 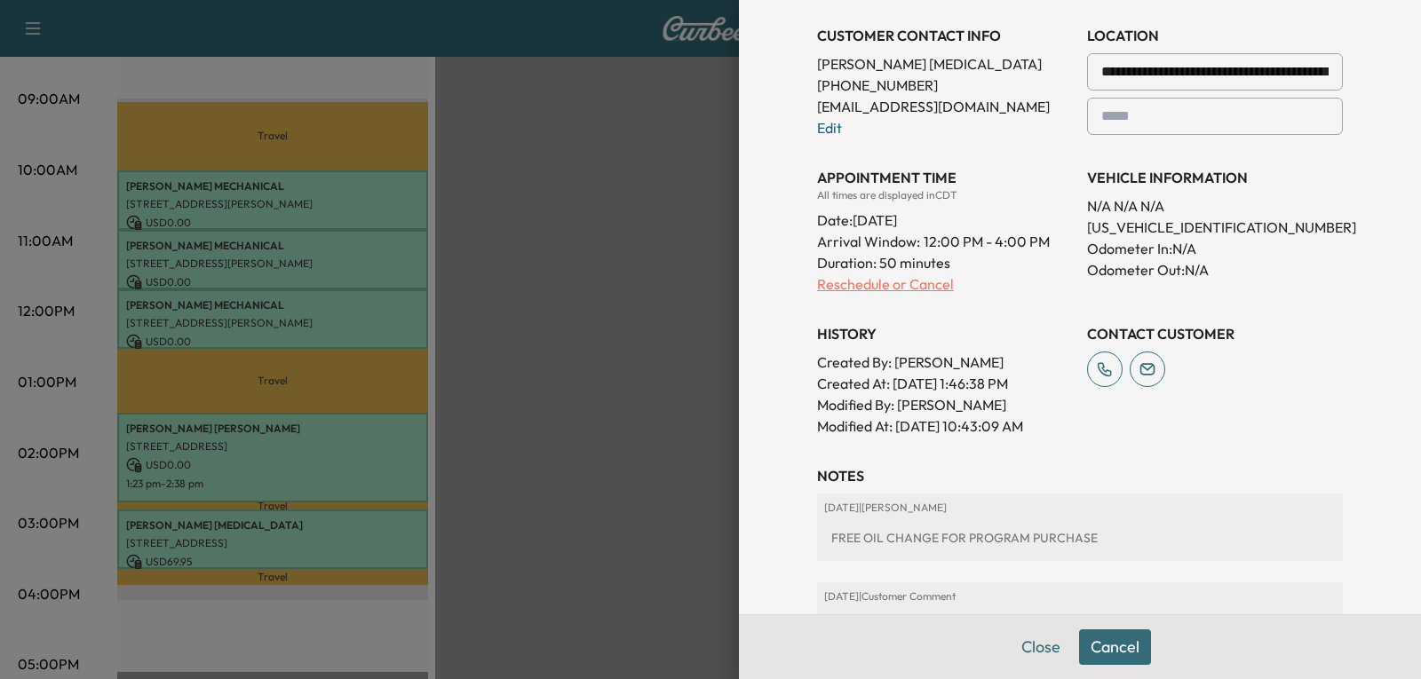 I want to click on h3: LOCATION, so click(x=1215, y=36).